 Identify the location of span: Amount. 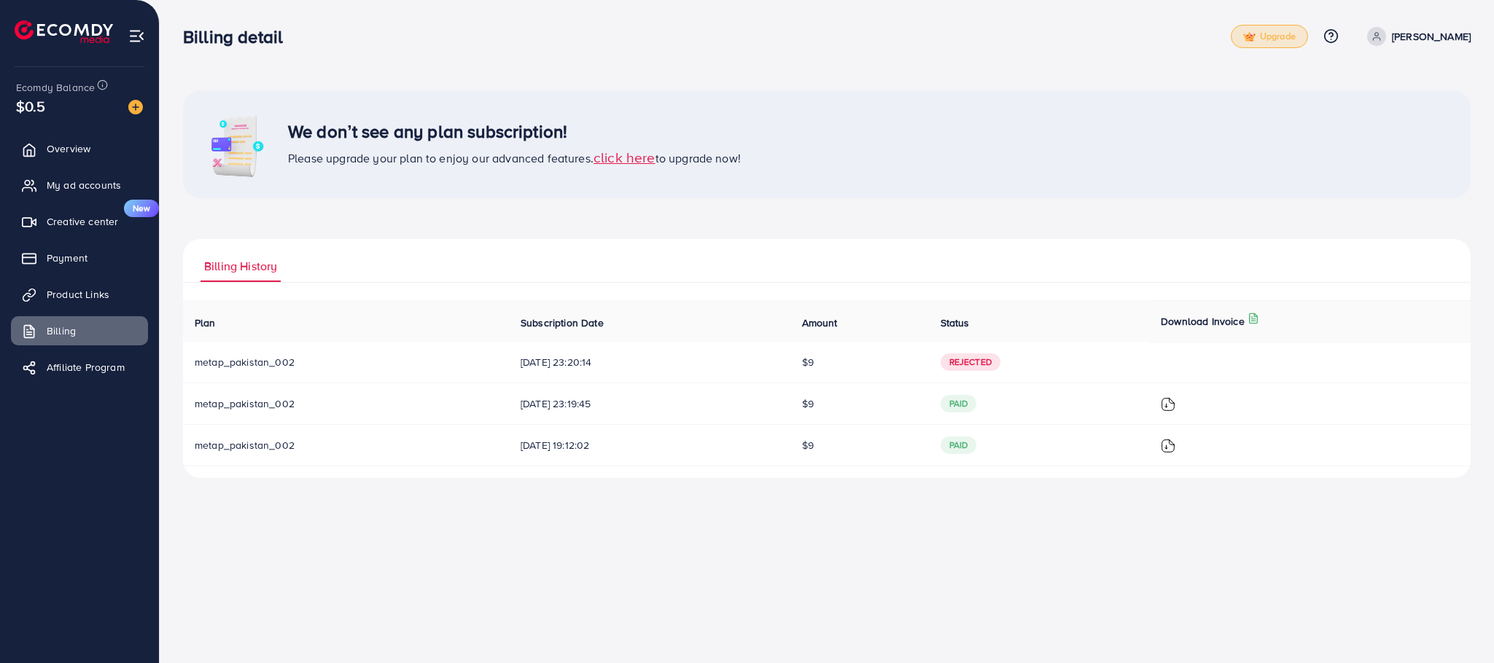
(819, 323).